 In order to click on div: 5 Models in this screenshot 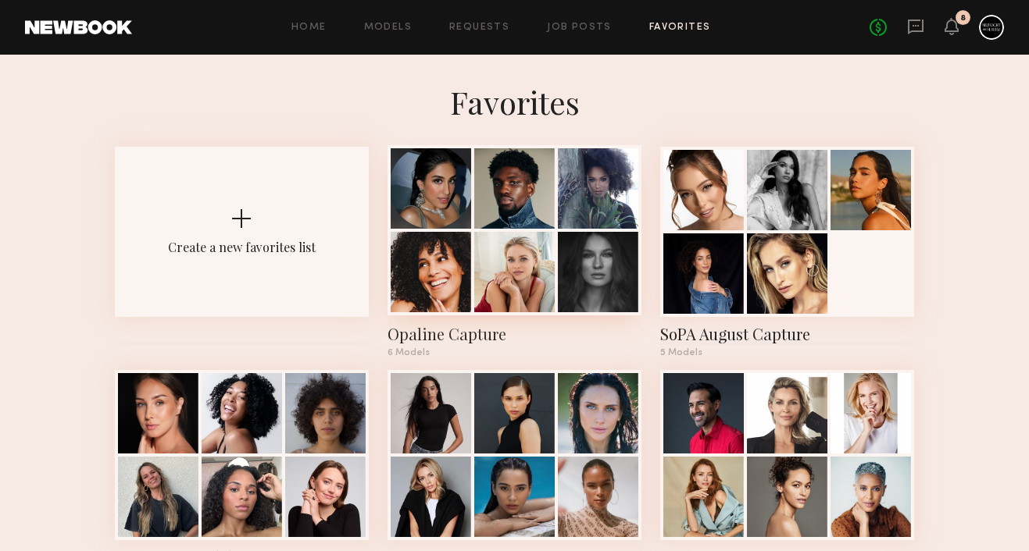, I will do `click(786, 353)`.